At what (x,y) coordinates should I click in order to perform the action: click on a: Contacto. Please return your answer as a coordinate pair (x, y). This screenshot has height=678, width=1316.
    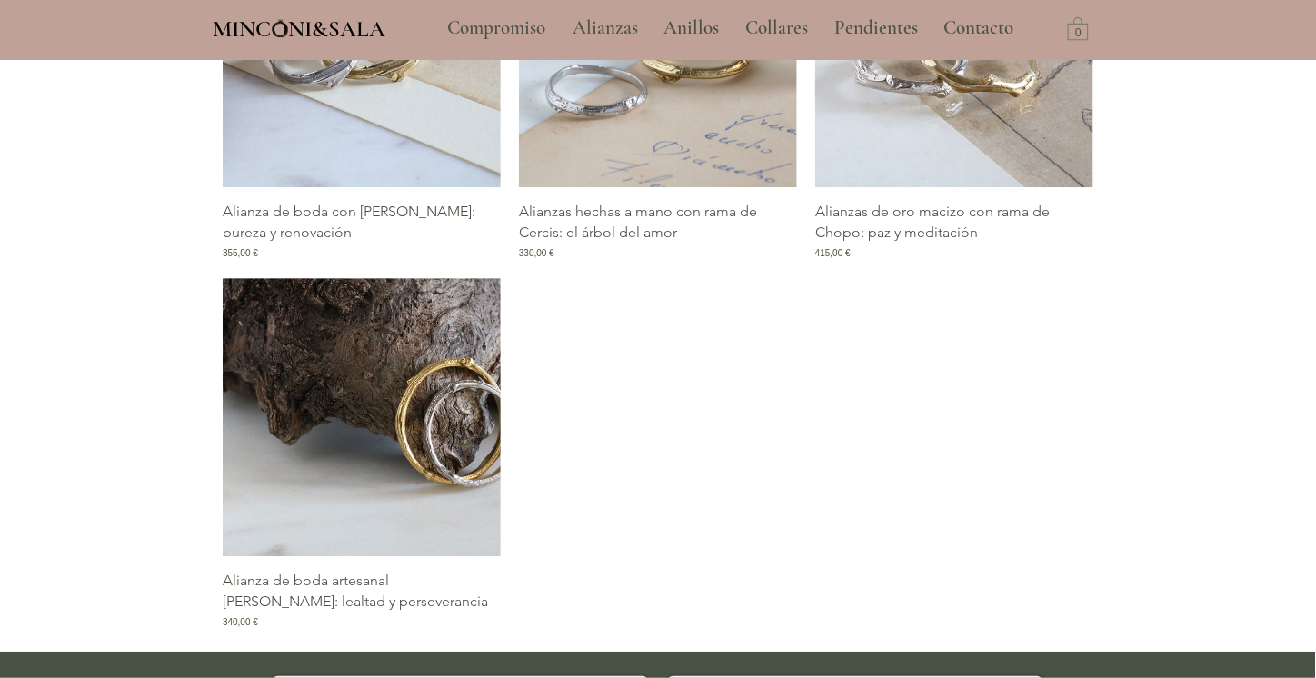
    Looking at the image, I should click on (979, 28).